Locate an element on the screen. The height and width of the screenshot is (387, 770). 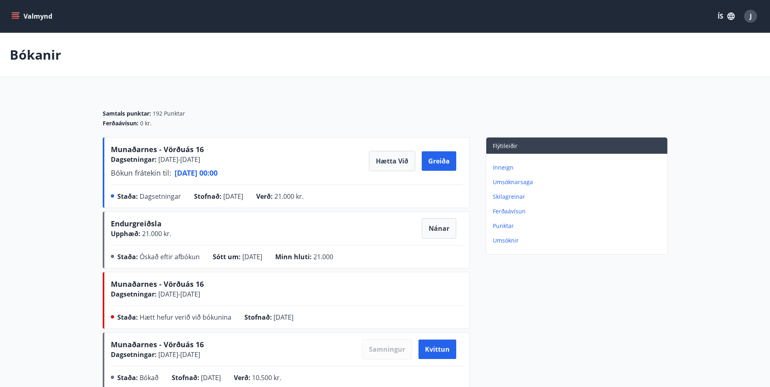
span: Sótt um : is located at coordinates (226, 257).